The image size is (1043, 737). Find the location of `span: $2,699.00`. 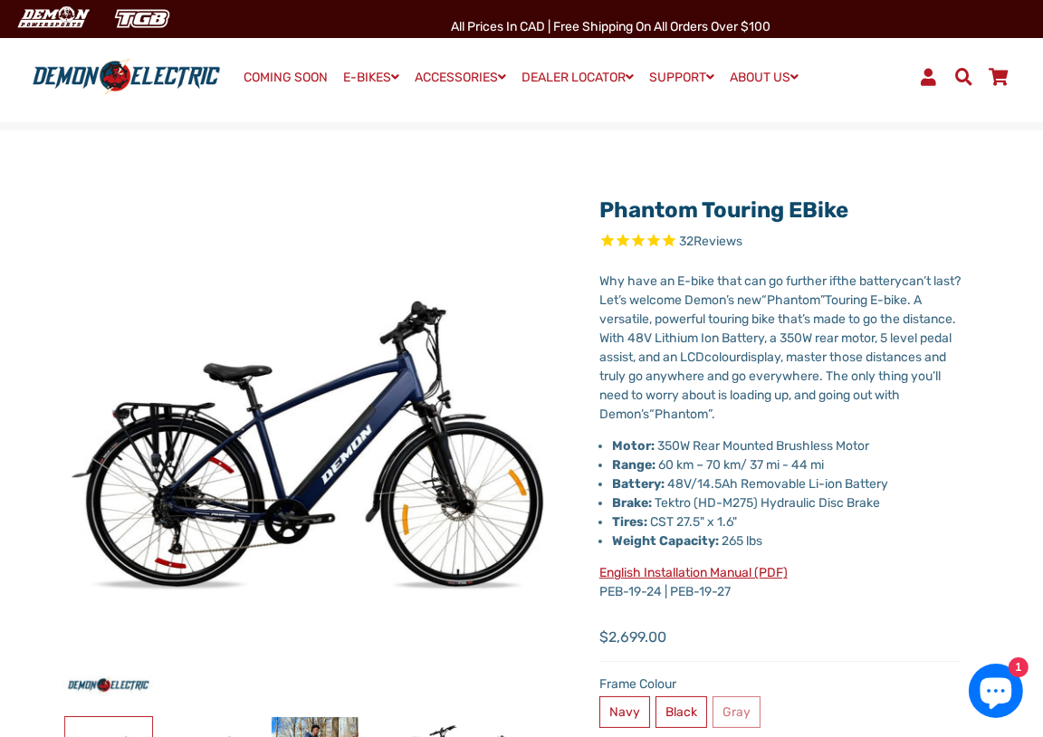

span: $2,699.00 is located at coordinates (633, 637).